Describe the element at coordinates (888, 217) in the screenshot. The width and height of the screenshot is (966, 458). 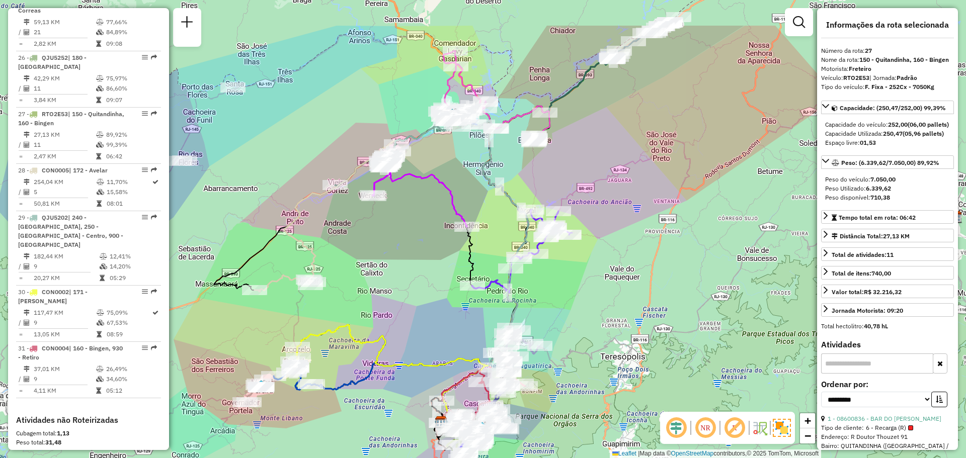
I see `a: Tempo total em rota: 06:42` at that location.